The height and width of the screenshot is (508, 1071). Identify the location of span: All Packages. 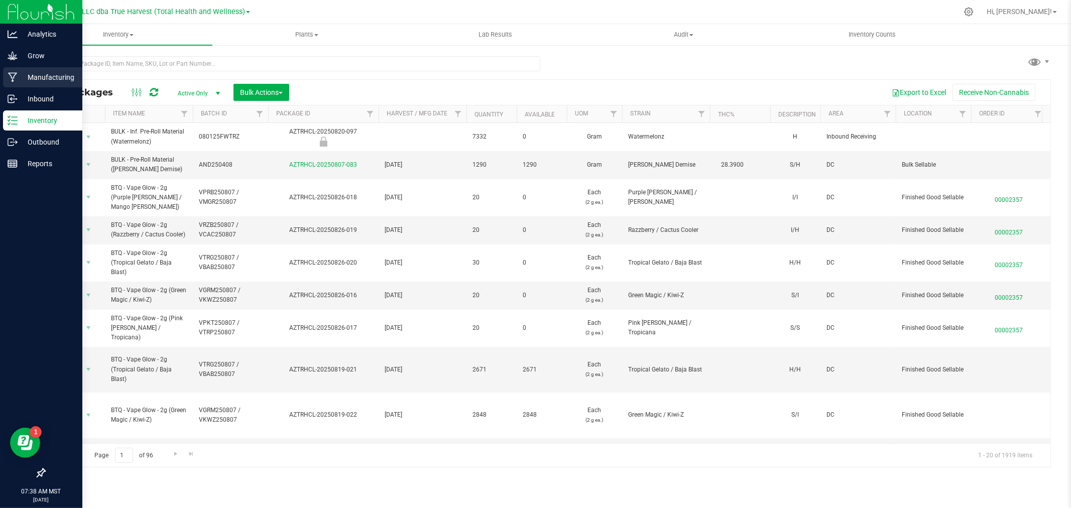
(87, 92).